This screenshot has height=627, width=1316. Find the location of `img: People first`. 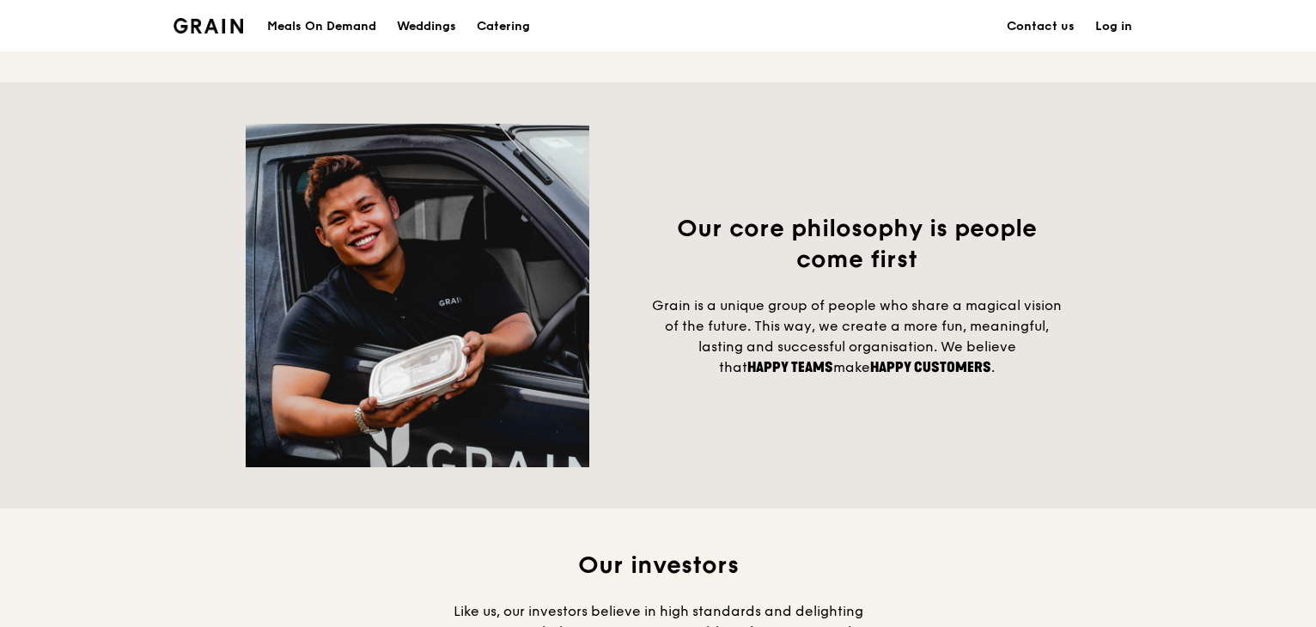

img: People first is located at coordinates (417, 295).